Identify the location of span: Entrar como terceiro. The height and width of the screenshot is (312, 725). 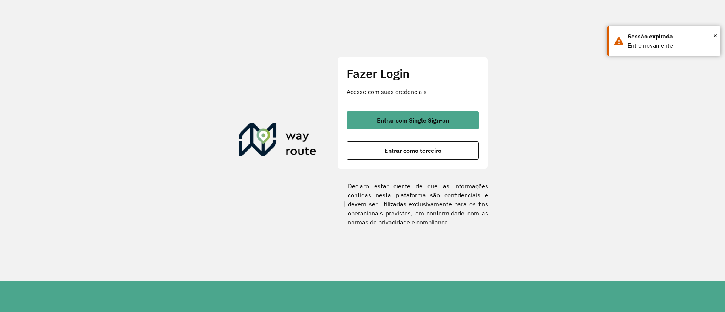
(413, 151).